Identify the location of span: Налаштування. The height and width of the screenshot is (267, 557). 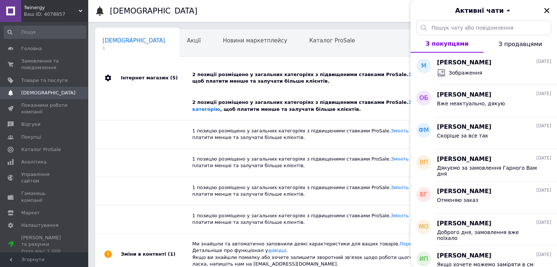
(40, 226).